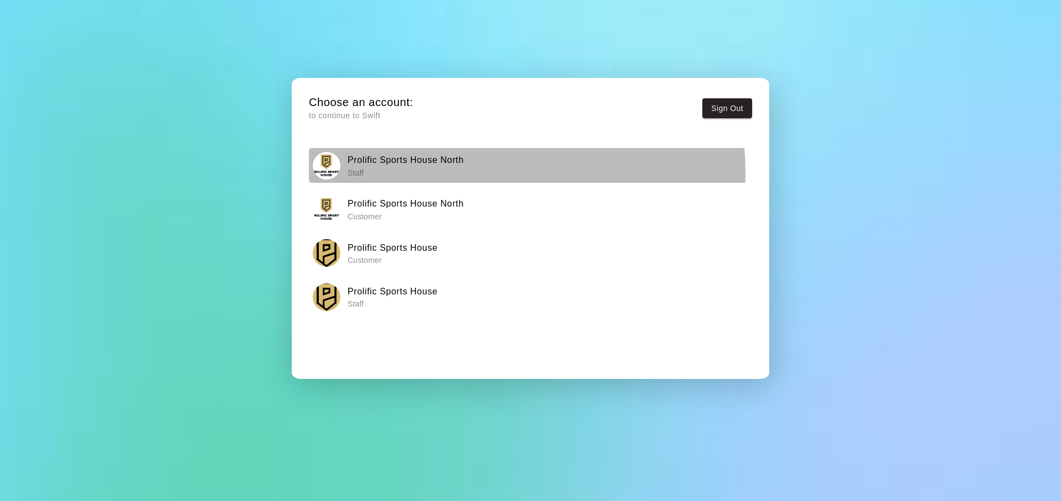 The width and height of the screenshot is (1061, 501). Describe the element at coordinates (531, 165) in the screenshot. I see `button: Prolific Sports House NorthProlific Sports House North Staff` at that location.